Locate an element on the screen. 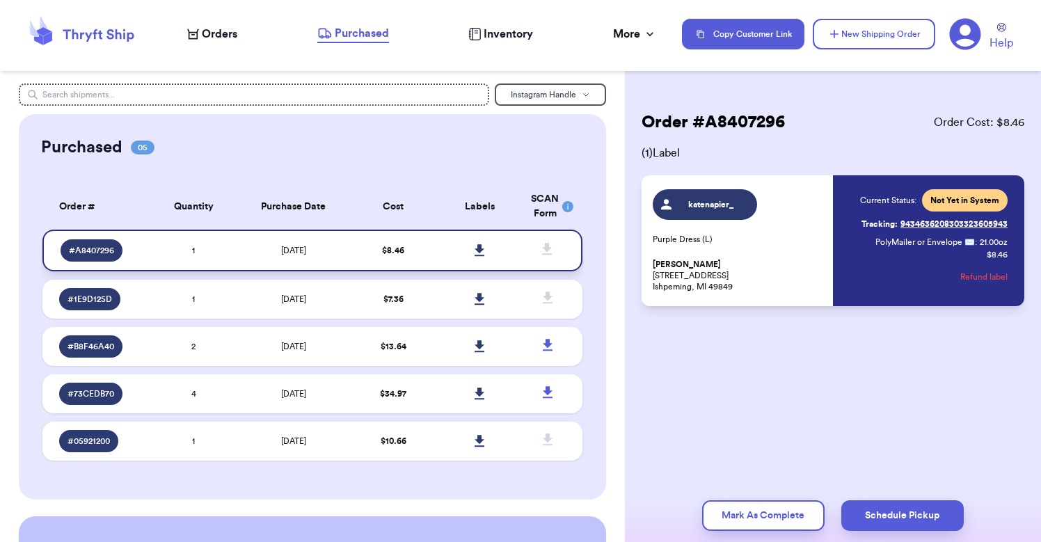  button: Instagram Handle is located at coordinates (550, 95).